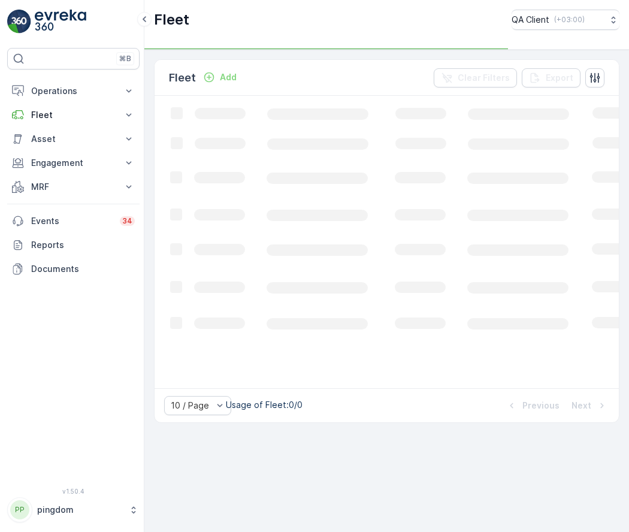 The image size is (629, 532). I want to click on a: Events34, so click(73, 221).